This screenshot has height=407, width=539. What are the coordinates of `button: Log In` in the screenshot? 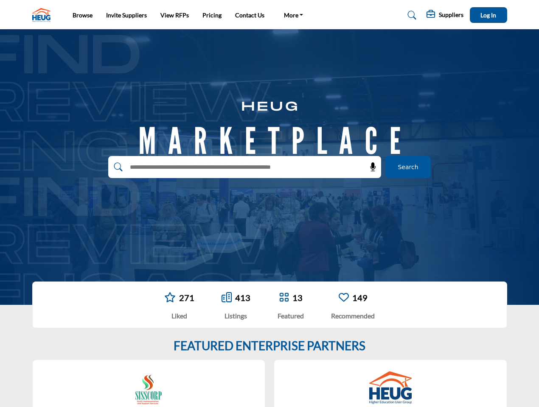 It's located at (488, 15).